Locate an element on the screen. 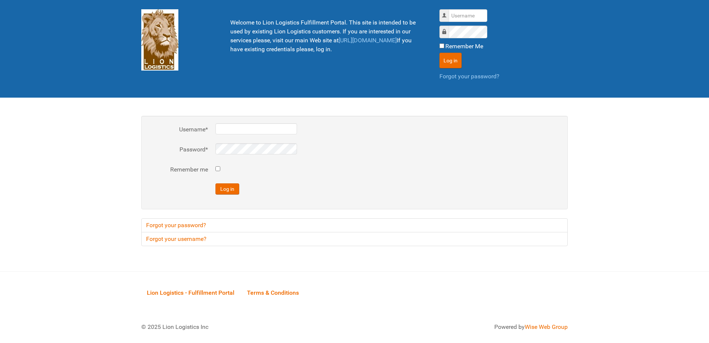 This screenshot has width=709, height=343. span: Lion Logistics - Fulfillment Portal is located at coordinates (191, 292).